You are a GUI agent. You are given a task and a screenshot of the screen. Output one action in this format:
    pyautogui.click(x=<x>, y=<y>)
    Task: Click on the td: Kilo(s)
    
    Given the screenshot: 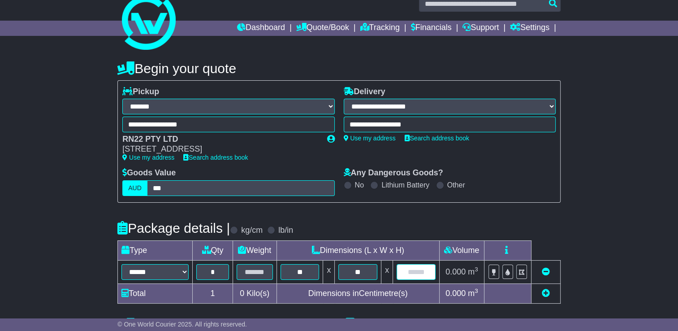 What is the action you would take?
    pyautogui.click(x=255, y=293)
    